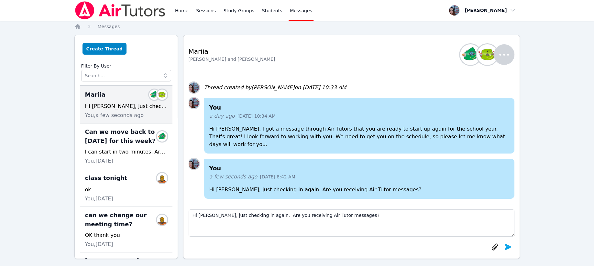 The height and width of the screenshot is (266, 594). What do you see at coordinates (122, 220) in the screenshot?
I see `span: can we change our meeting time?` at bounding box center [122, 220].